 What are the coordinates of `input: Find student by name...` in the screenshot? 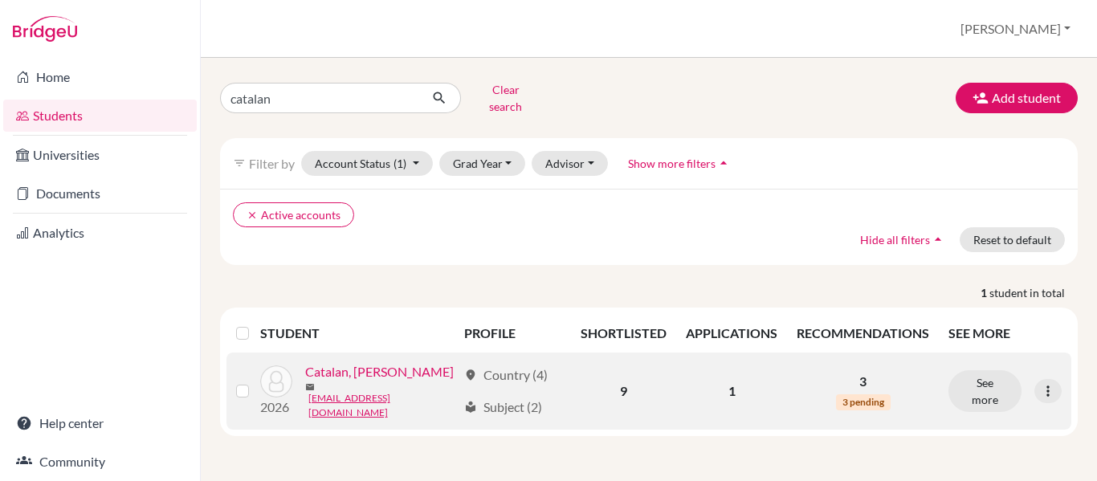 It's located at (319, 98).